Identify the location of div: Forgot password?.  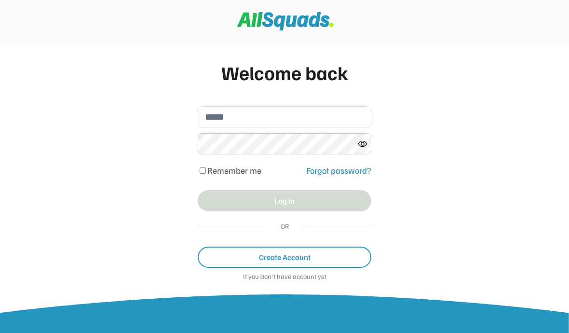
(339, 170).